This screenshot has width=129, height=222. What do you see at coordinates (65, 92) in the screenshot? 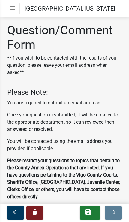
I see `h4: Please Note:` at bounding box center [65, 92].